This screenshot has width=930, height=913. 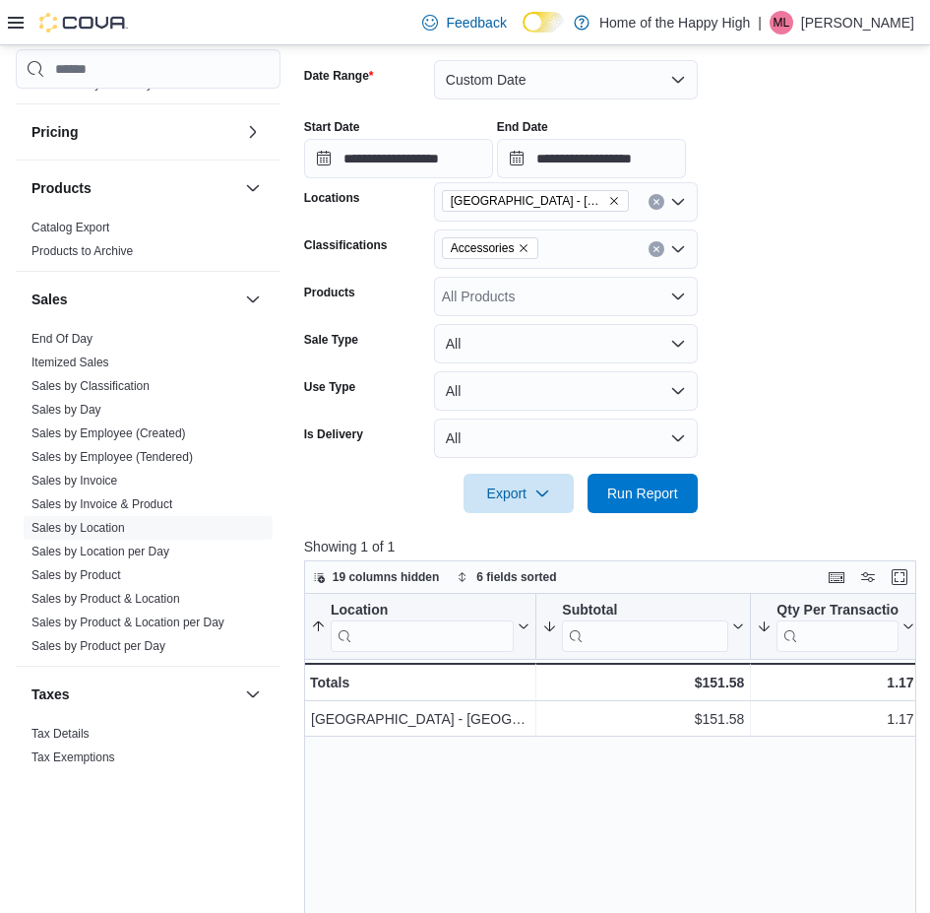 I want to click on a: Sales by Day, so click(x=66, y=410).